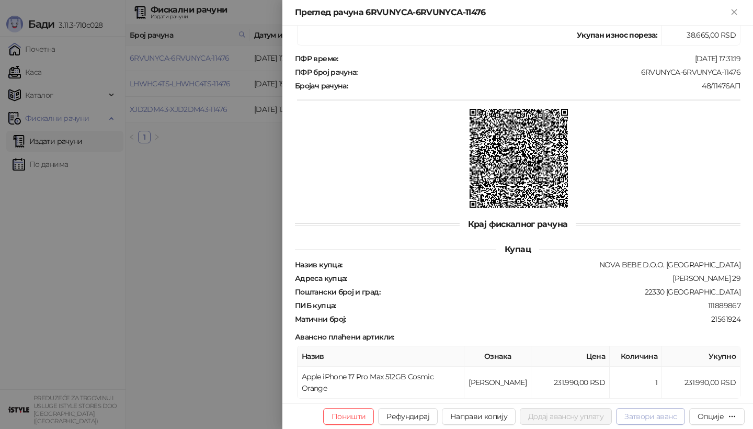 This screenshot has width=753, height=429. Describe the element at coordinates (337, 292) in the screenshot. I see `strong: Поштански број и град :` at that location.